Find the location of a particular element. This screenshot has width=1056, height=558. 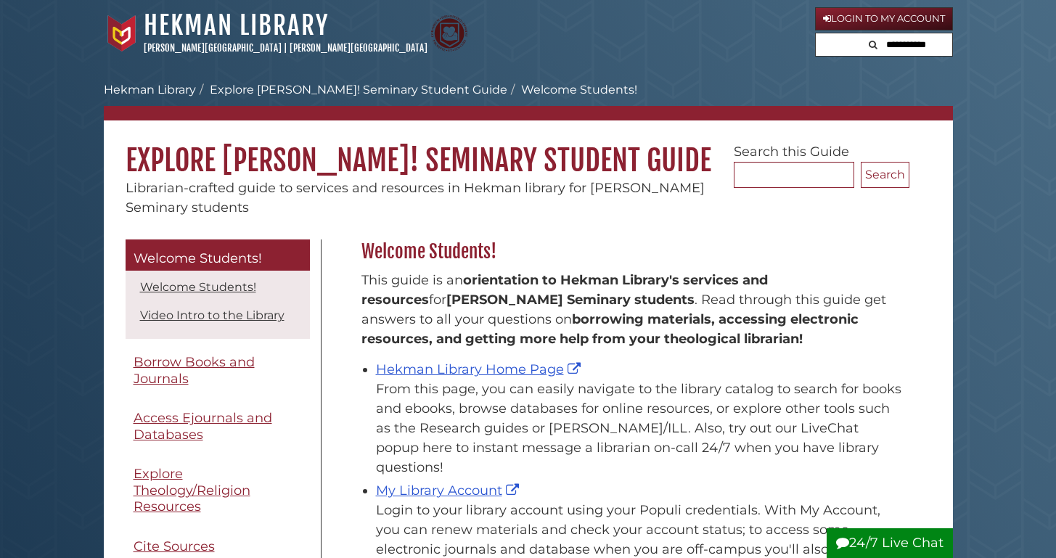

a: Borrow Books and Journals is located at coordinates (218, 370).